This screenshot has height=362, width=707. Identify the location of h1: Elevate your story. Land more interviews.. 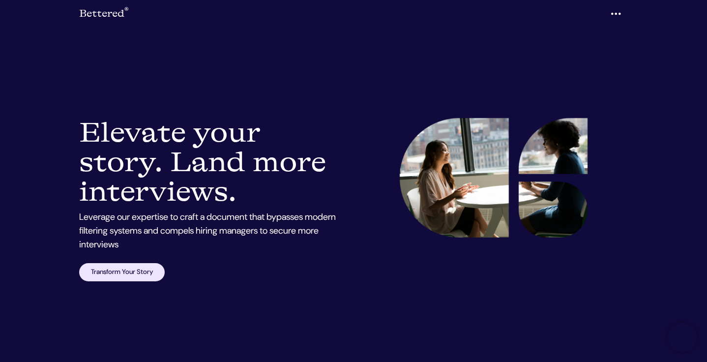
(213, 162).